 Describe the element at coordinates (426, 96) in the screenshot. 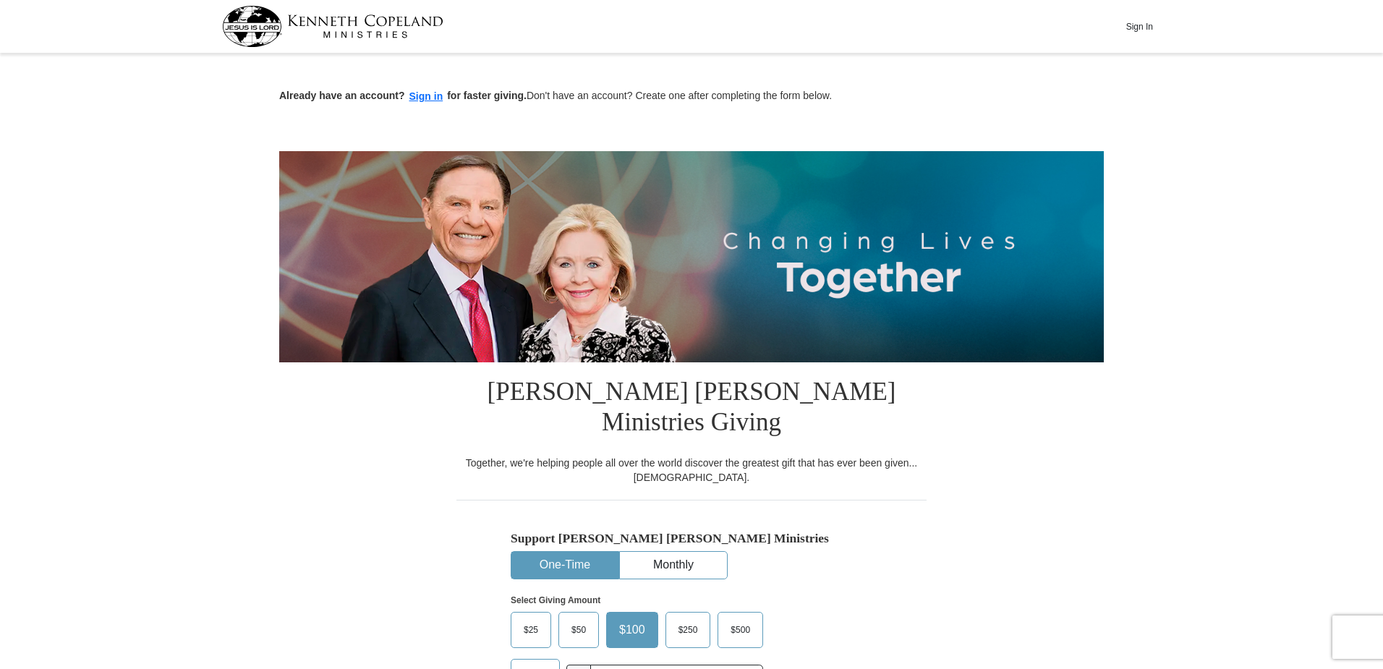

I see `button: Sign in` at that location.